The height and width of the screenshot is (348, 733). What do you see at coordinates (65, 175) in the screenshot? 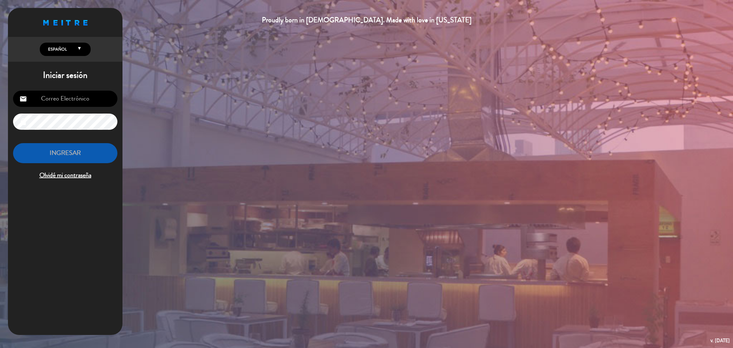
I see `span: Olvidé mi contraseña` at bounding box center [65, 175].